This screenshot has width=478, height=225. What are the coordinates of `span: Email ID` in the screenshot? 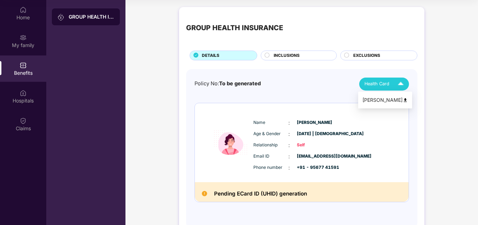 It's located at (271, 156).